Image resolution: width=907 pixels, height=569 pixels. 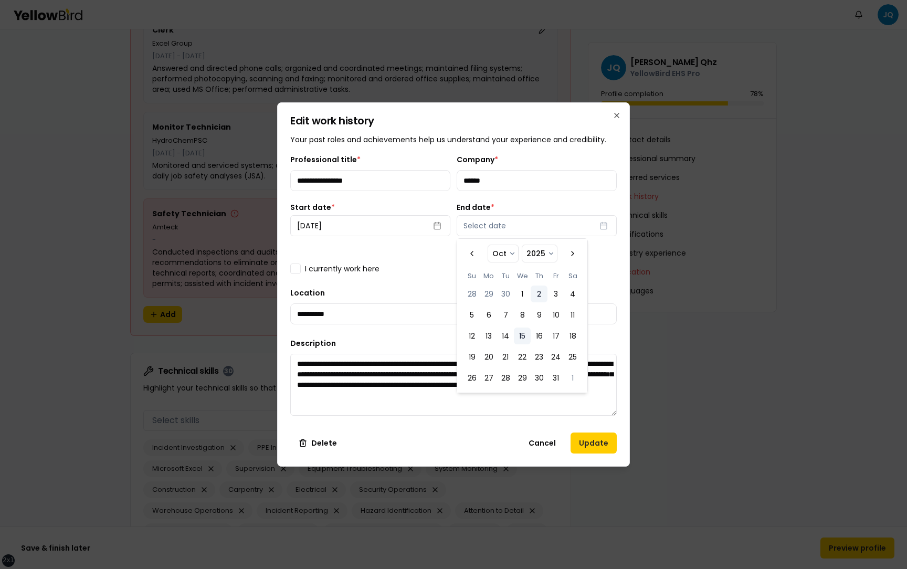 I want to click on button: Sunday, October 26th, 2025, so click(x=472, y=378).